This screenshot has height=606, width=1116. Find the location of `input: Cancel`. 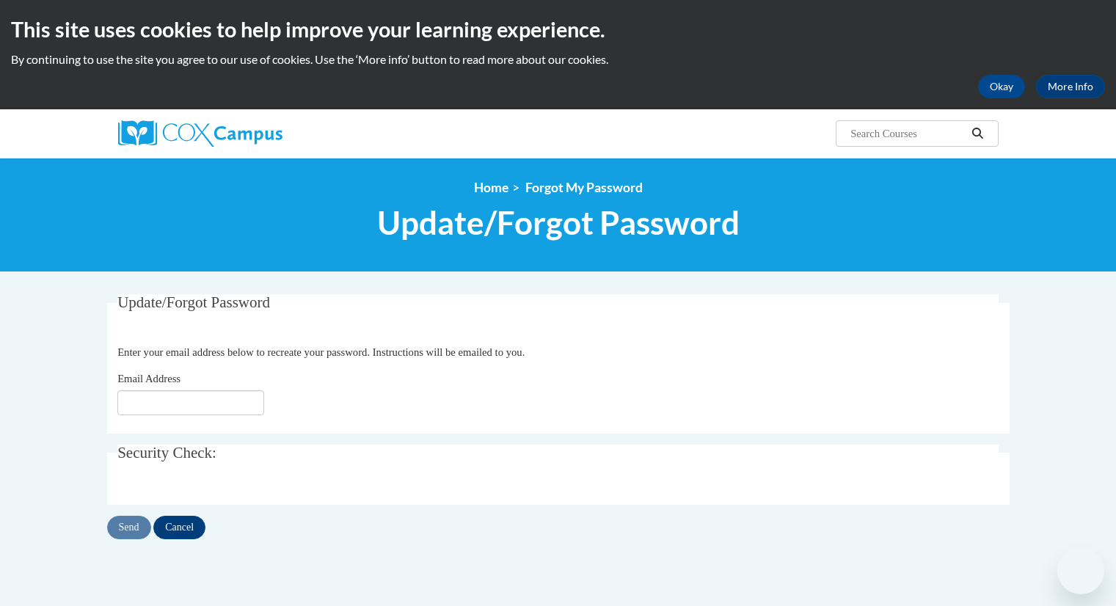

input: Cancel is located at coordinates (179, 527).